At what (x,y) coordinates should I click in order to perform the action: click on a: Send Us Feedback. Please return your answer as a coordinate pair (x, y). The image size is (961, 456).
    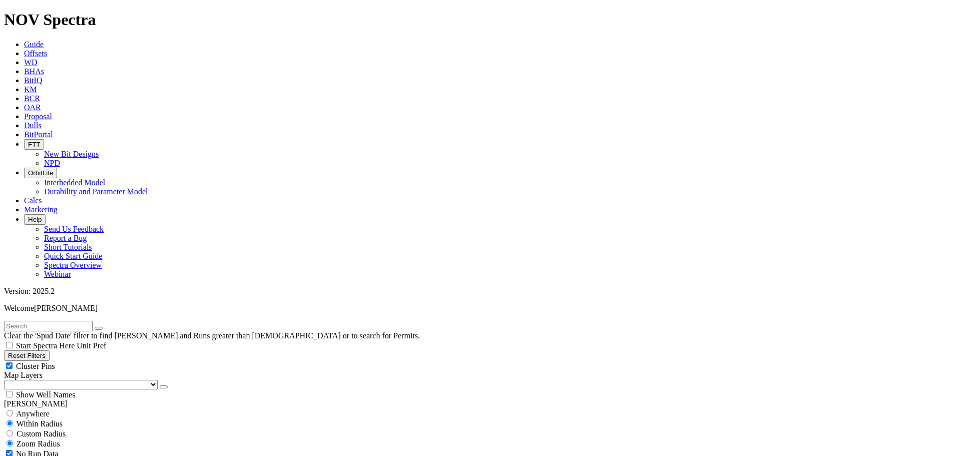
    Looking at the image, I should click on (74, 229).